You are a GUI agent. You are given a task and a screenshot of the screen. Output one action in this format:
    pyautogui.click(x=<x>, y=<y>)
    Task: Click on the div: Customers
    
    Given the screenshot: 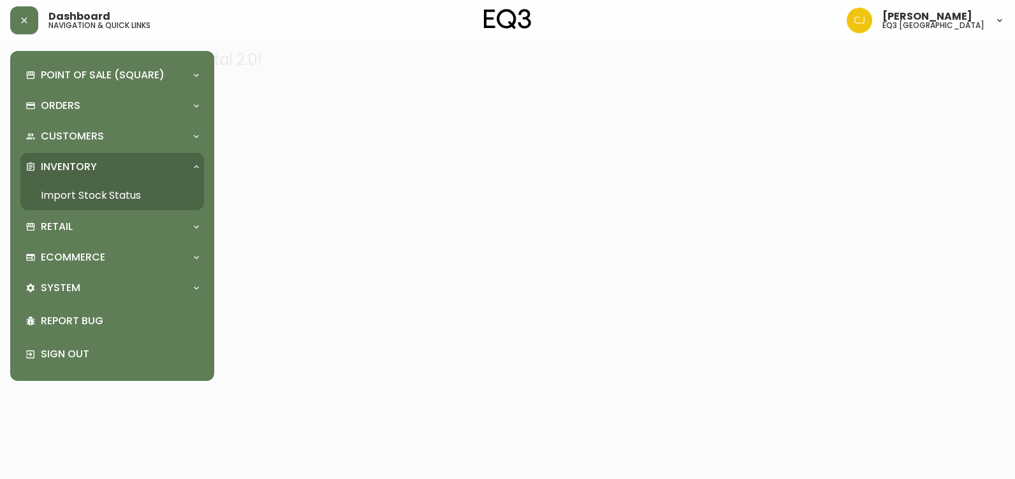 What is the action you would take?
    pyautogui.click(x=112, y=136)
    